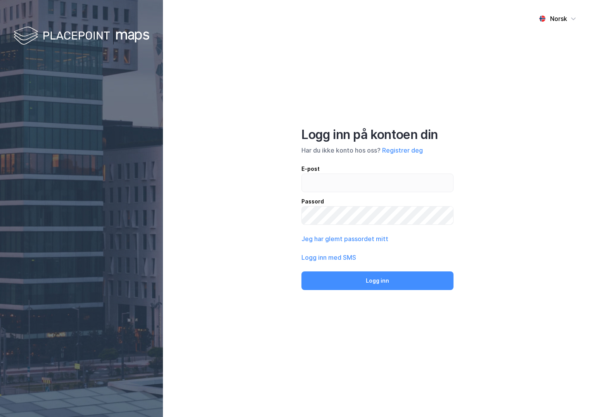 The width and height of the screenshot is (592, 417). Describe the element at coordinates (559, 19) in the screenshot. I see `div: Norsk` at that location.